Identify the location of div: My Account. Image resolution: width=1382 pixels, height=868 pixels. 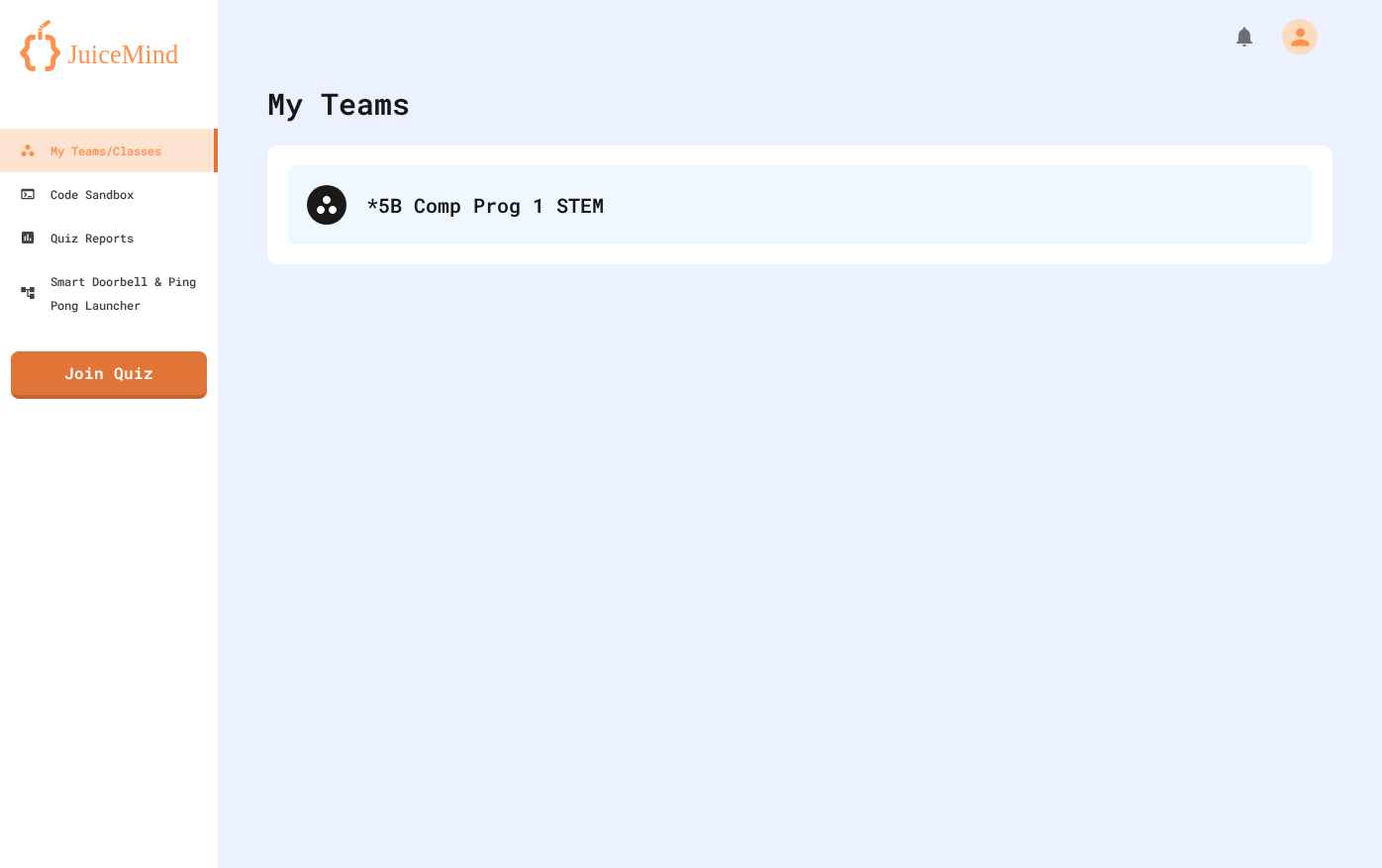
(1291, 37).